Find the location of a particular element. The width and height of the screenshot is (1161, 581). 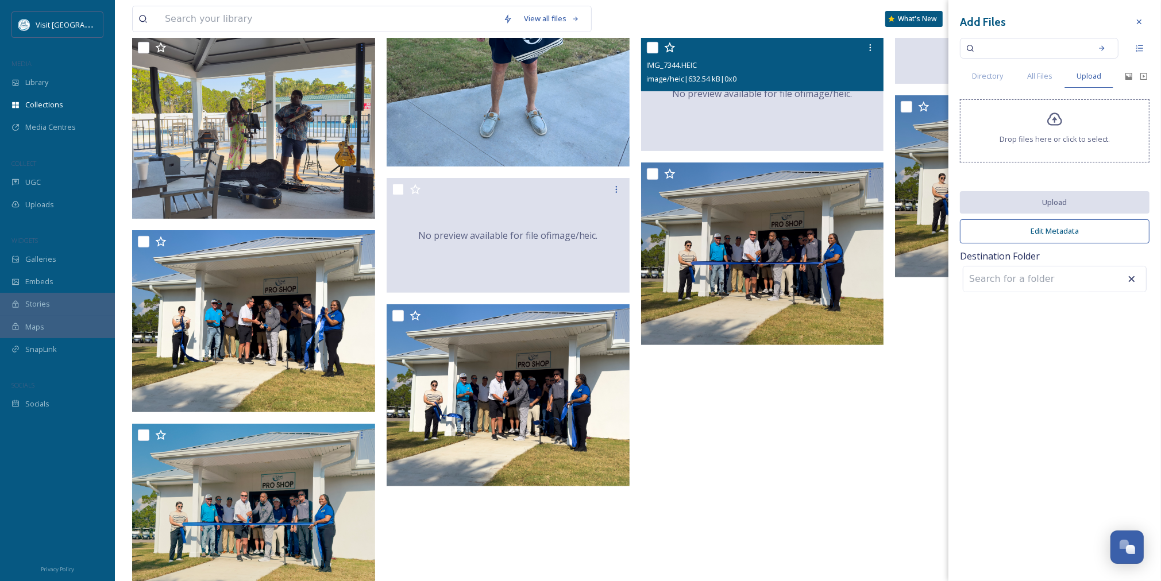

img: IMG_3937 (2).jpg is located at coordinates (1016, 186).